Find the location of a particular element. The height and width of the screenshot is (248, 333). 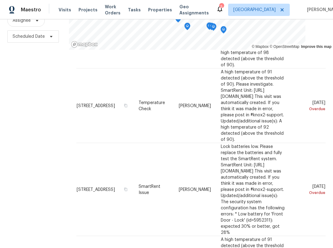

span: Assignee is located at coordinates (21, 21).